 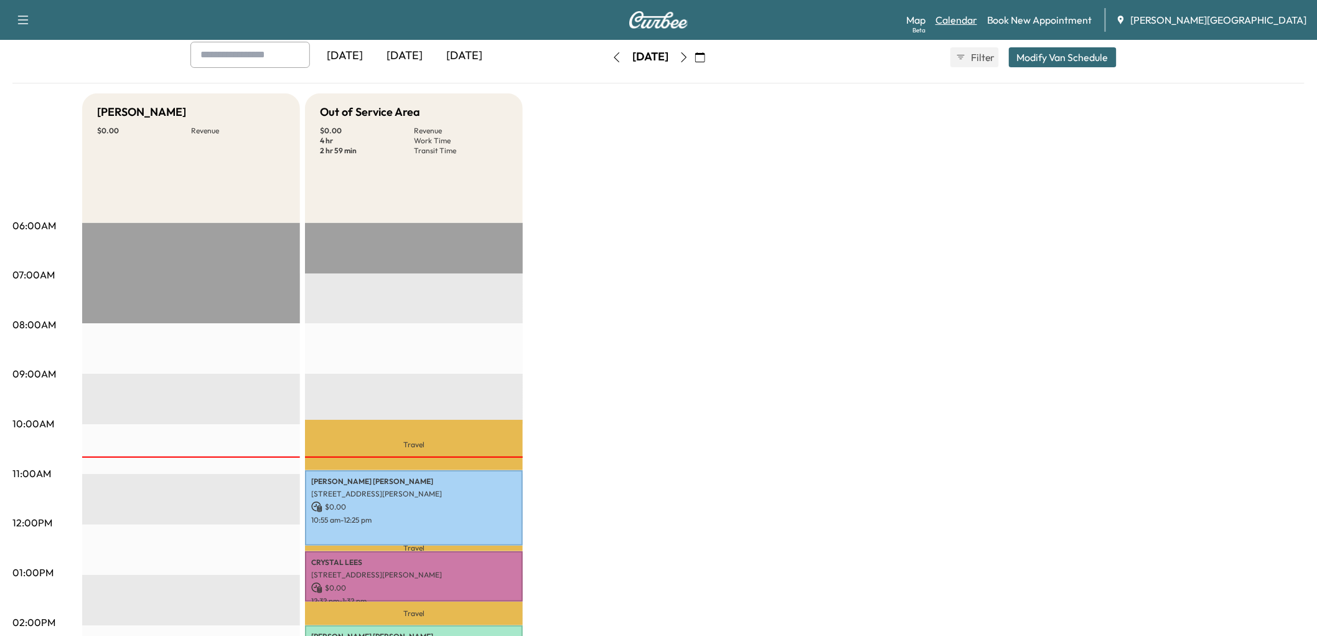 I want to click on a: Book New Appointment, so click(x=1040, y=20).